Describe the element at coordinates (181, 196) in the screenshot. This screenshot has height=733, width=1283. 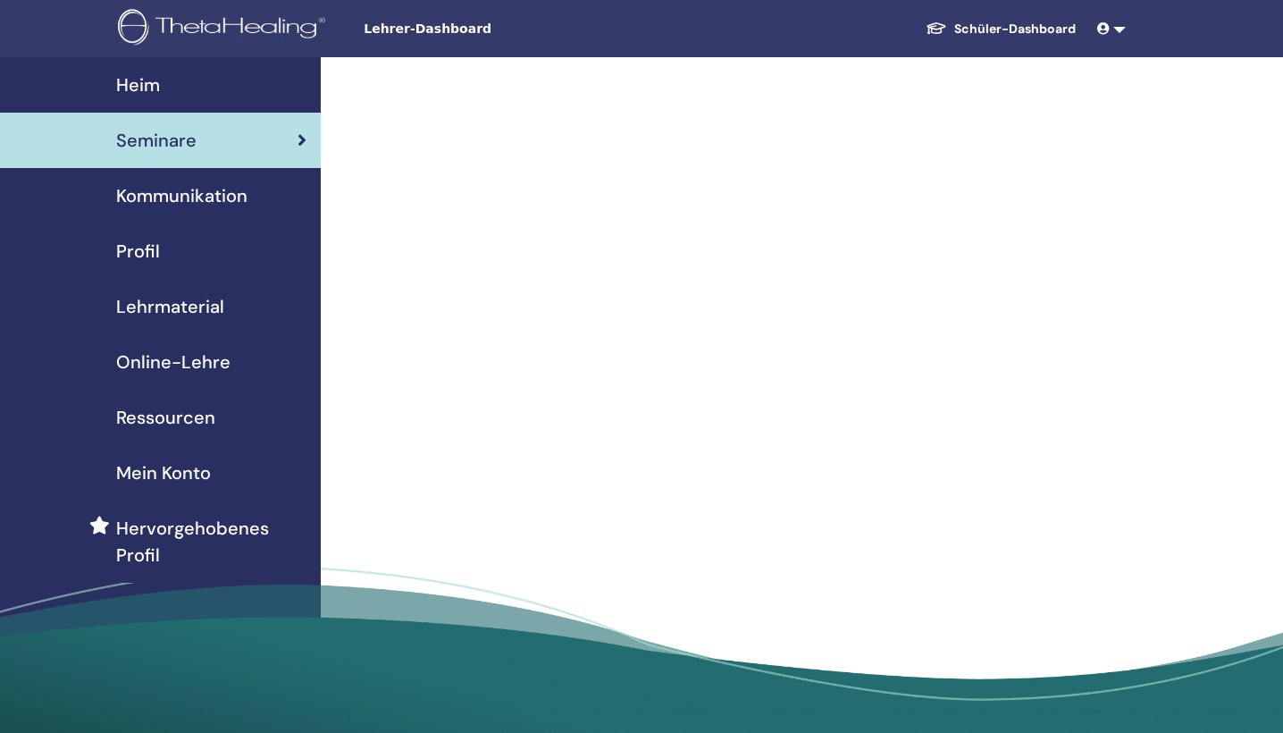
I see `span: Kommunikation` at that location.